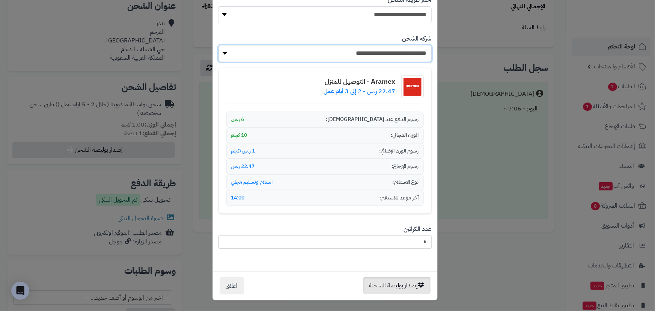 This screenshot has height=311, width=655. I want to click on label: عدد الكراتين, so click(417, 229).